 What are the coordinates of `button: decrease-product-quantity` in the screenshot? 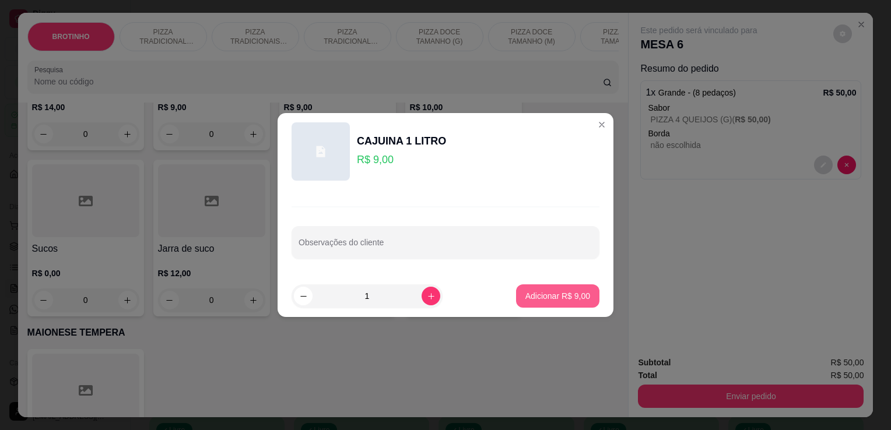 It's located at (303, 296).